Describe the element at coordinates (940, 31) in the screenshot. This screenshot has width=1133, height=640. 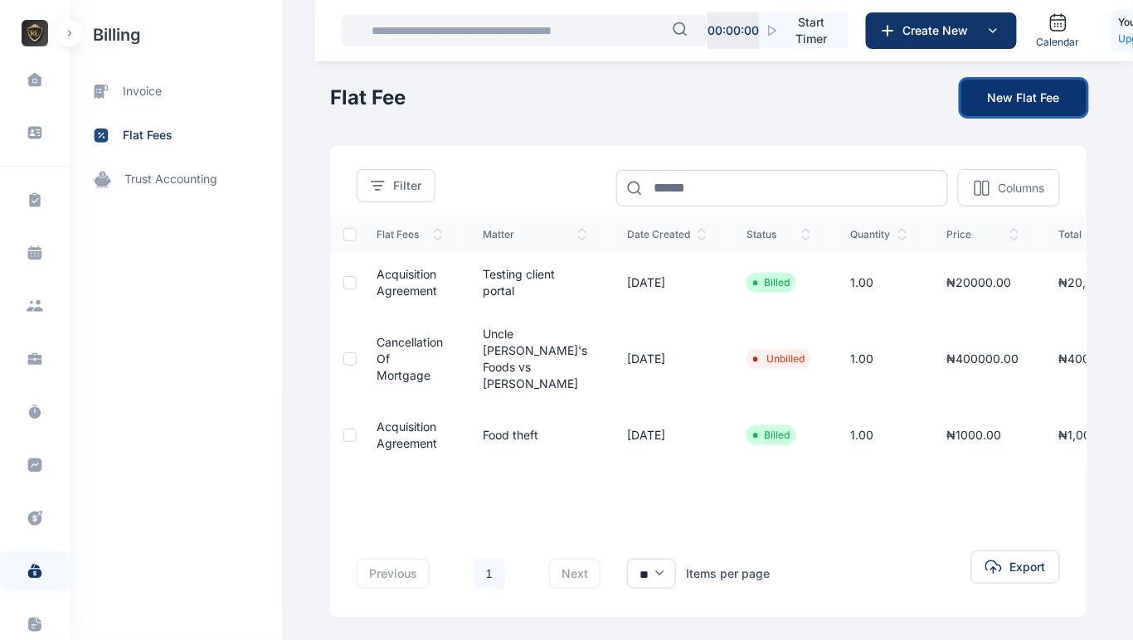
I see `span: Create New` at that location.